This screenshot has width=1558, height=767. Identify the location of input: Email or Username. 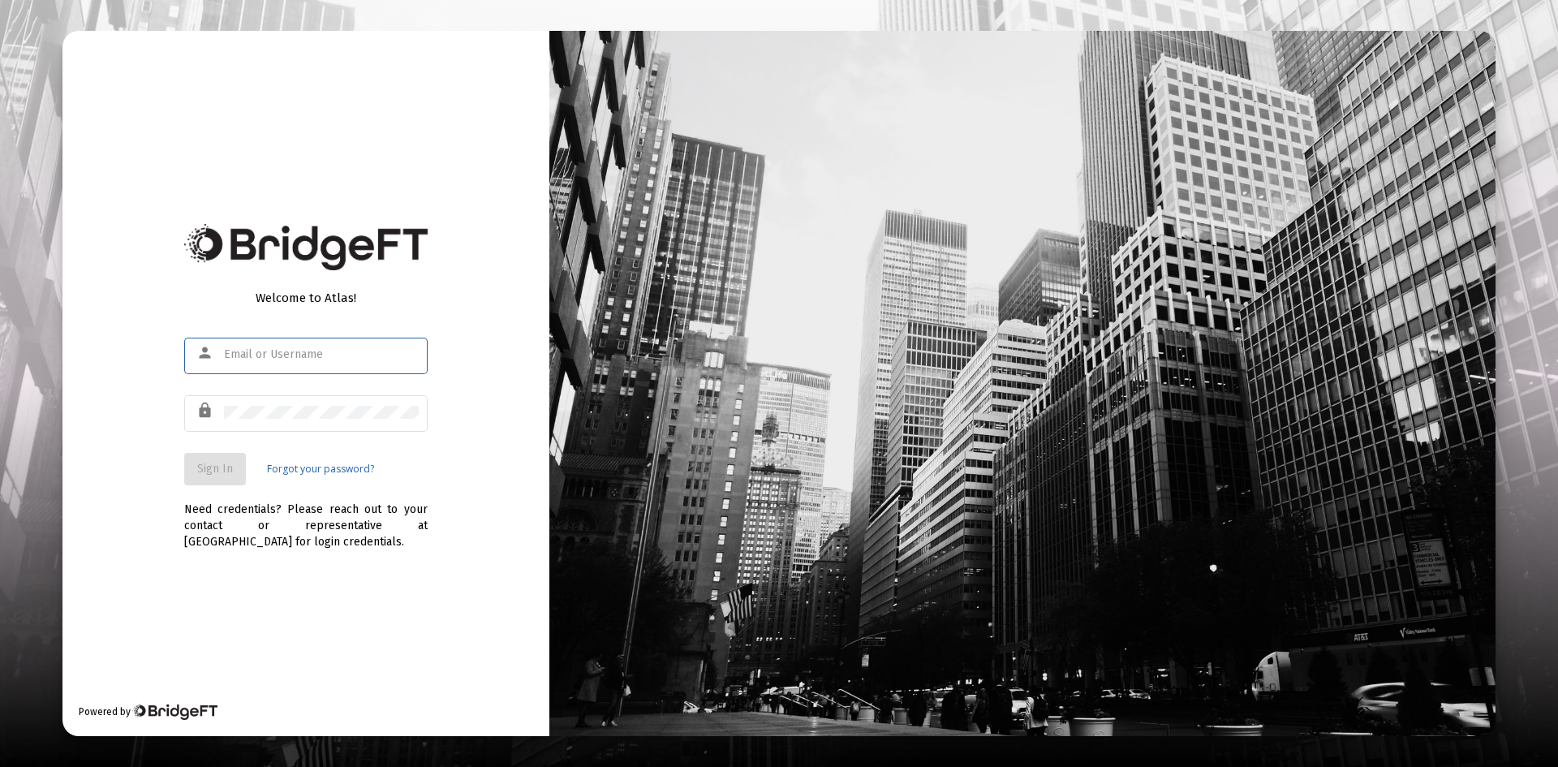
(321, 355).